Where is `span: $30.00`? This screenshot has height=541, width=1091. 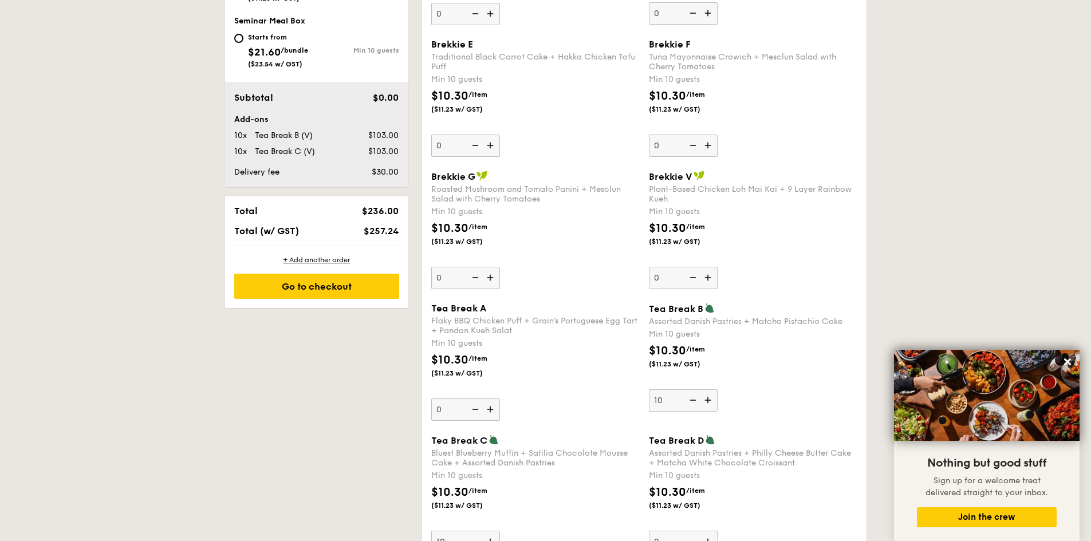
span: $30.00 is located at coordinates (385, 172).